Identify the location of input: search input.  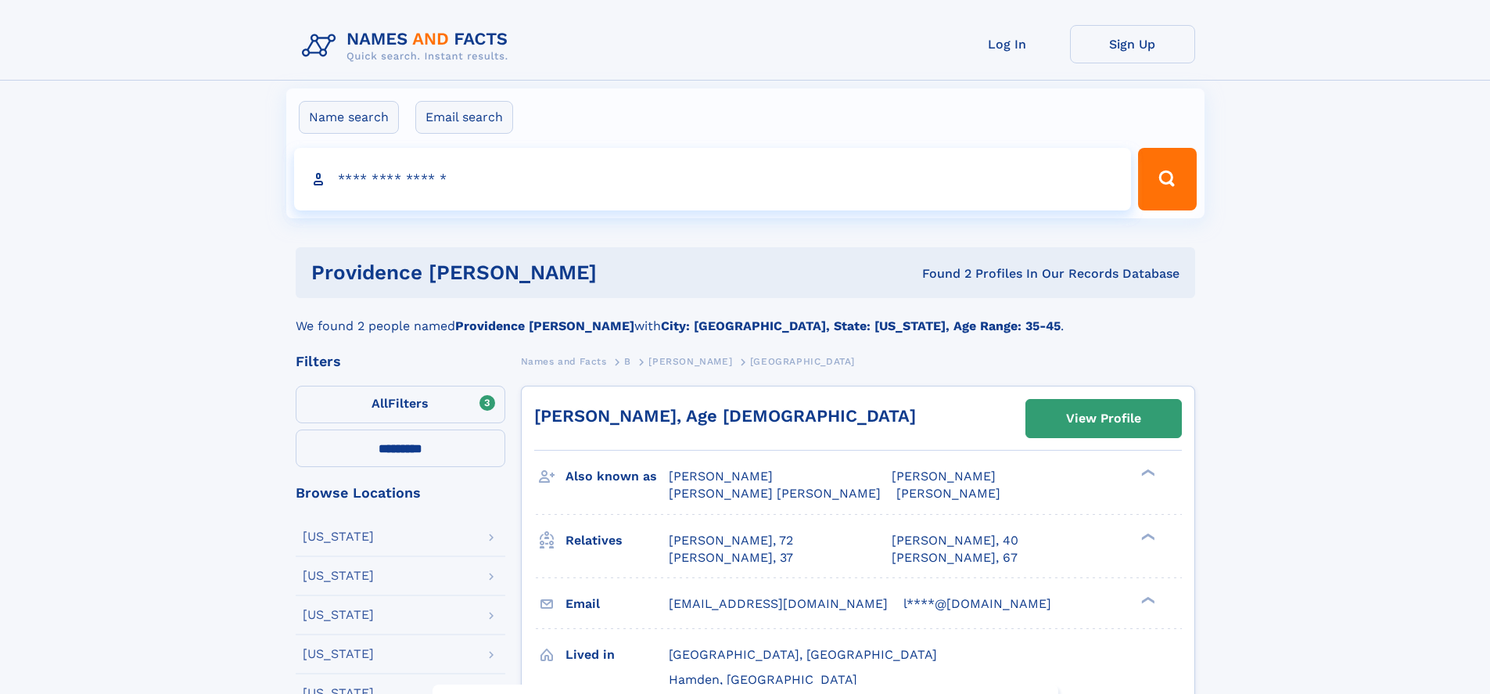
(713, 179).